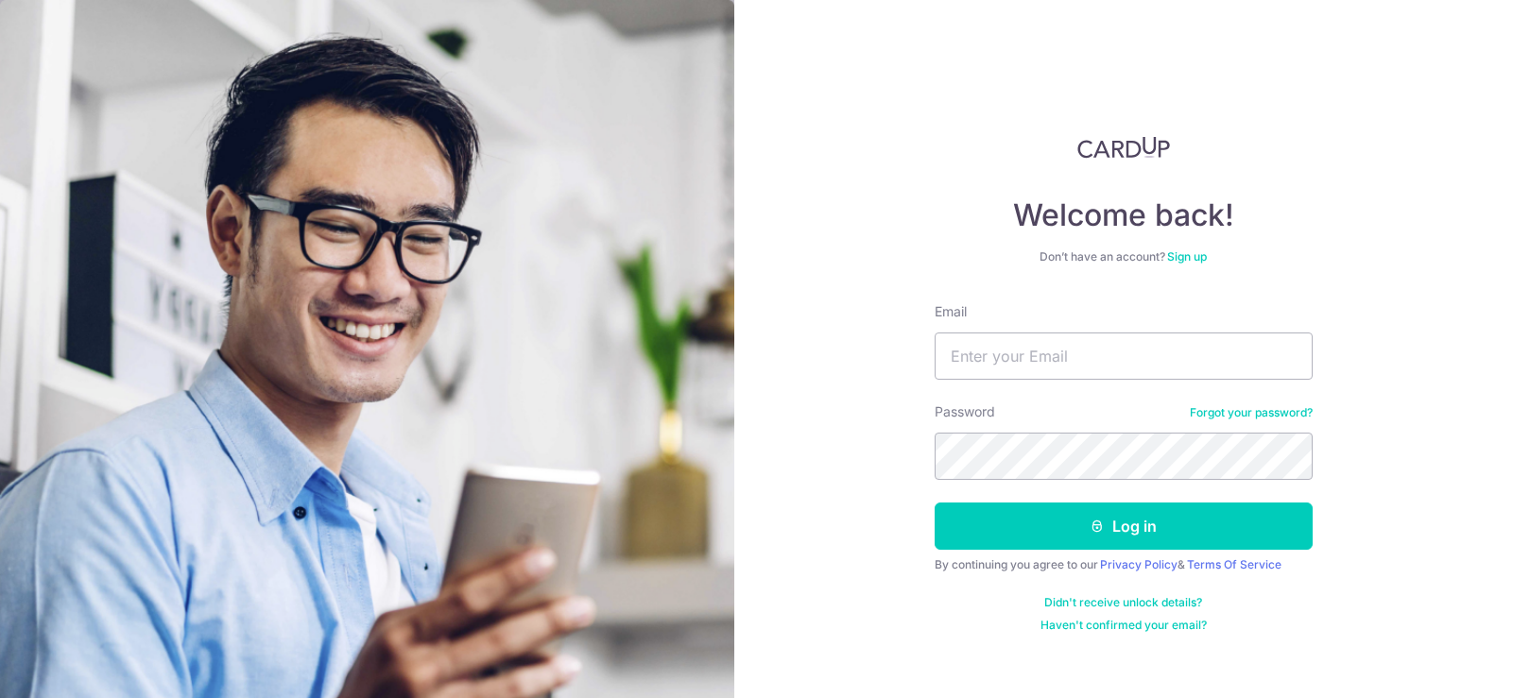 Image resolution: width=1513 pixels, height=698 pixels. What do you see at coordinates (1124, 626) in the screenshot?
I see `a: Haven't confirmed your email?` at bounding box center [1124, 626].